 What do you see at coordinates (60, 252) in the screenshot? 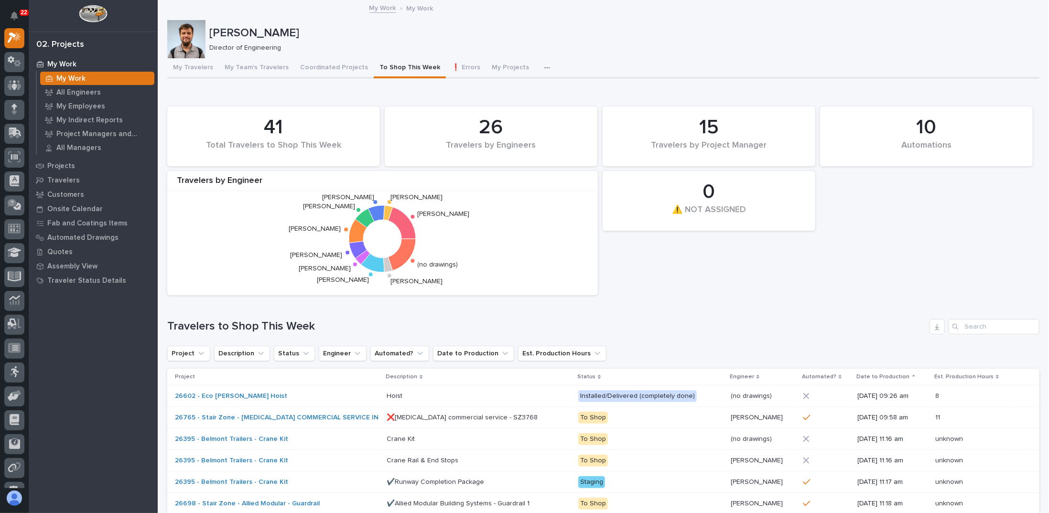
I see `p: Quotes` at bounding box center [60, 252].